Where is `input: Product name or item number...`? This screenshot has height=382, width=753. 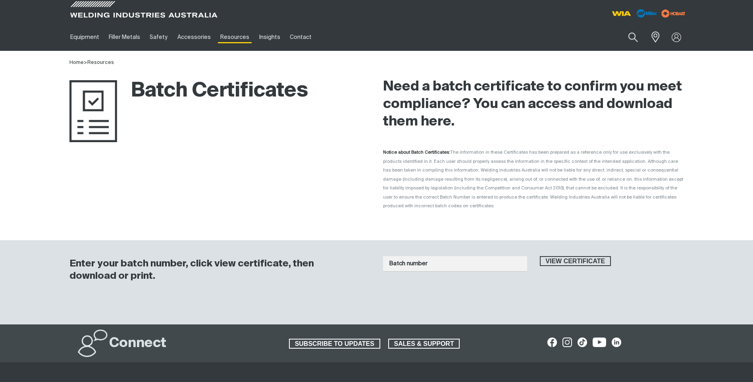 input: Product name or item number... is located at coordinates (628, 37).